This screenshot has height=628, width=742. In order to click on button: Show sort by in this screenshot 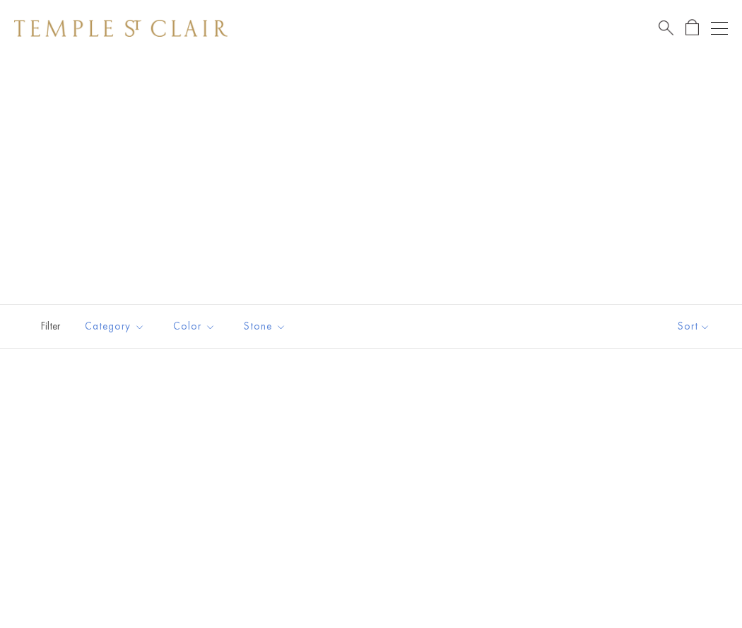, I will do `click(694, 326)`.